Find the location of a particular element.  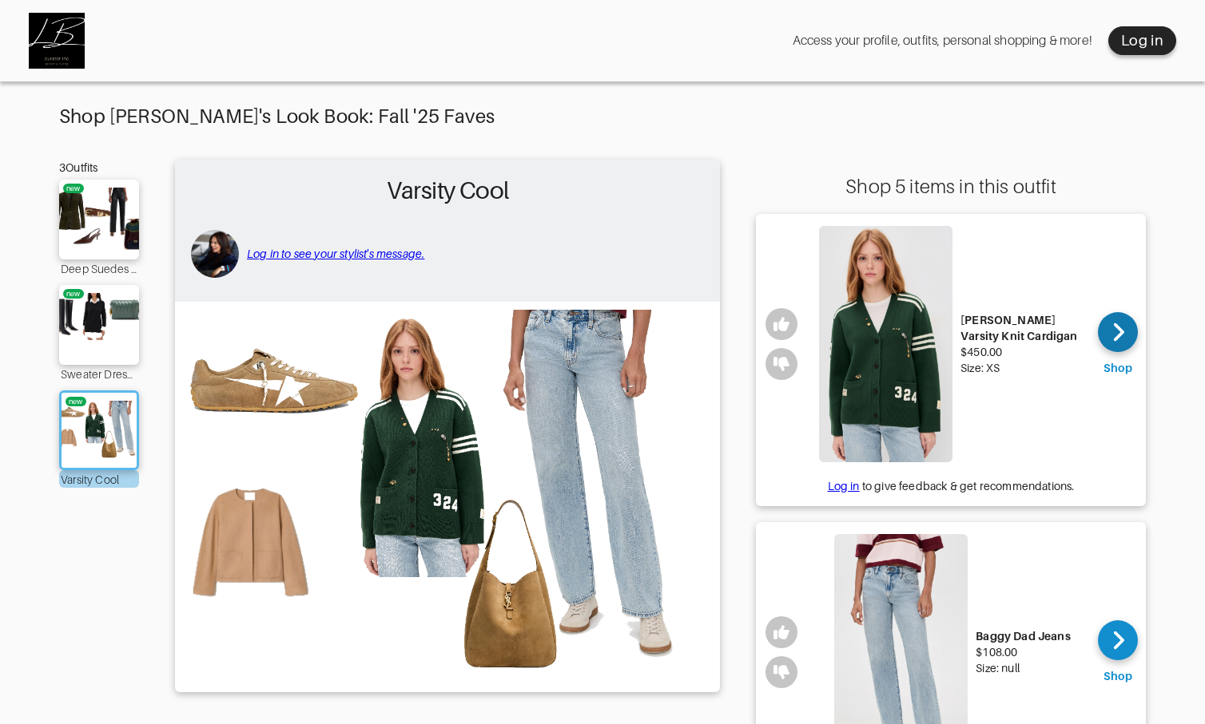

div: to give feedback & get recommendations. is located at coordinates (951, 486).